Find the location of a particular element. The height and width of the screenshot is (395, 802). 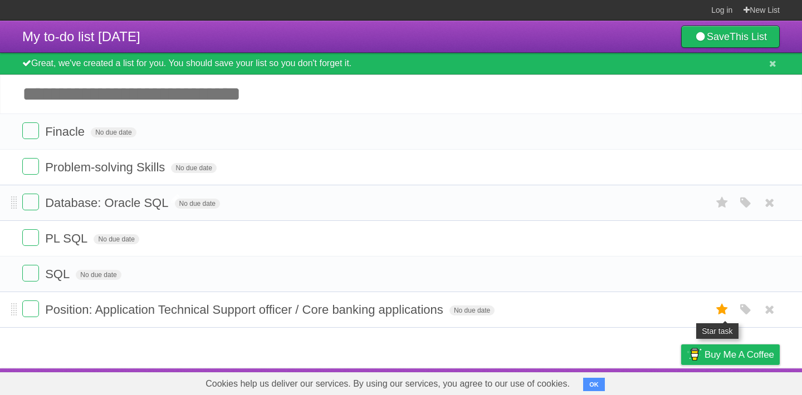

span: Problem-solving Skills is located at coordinates (106, 167).